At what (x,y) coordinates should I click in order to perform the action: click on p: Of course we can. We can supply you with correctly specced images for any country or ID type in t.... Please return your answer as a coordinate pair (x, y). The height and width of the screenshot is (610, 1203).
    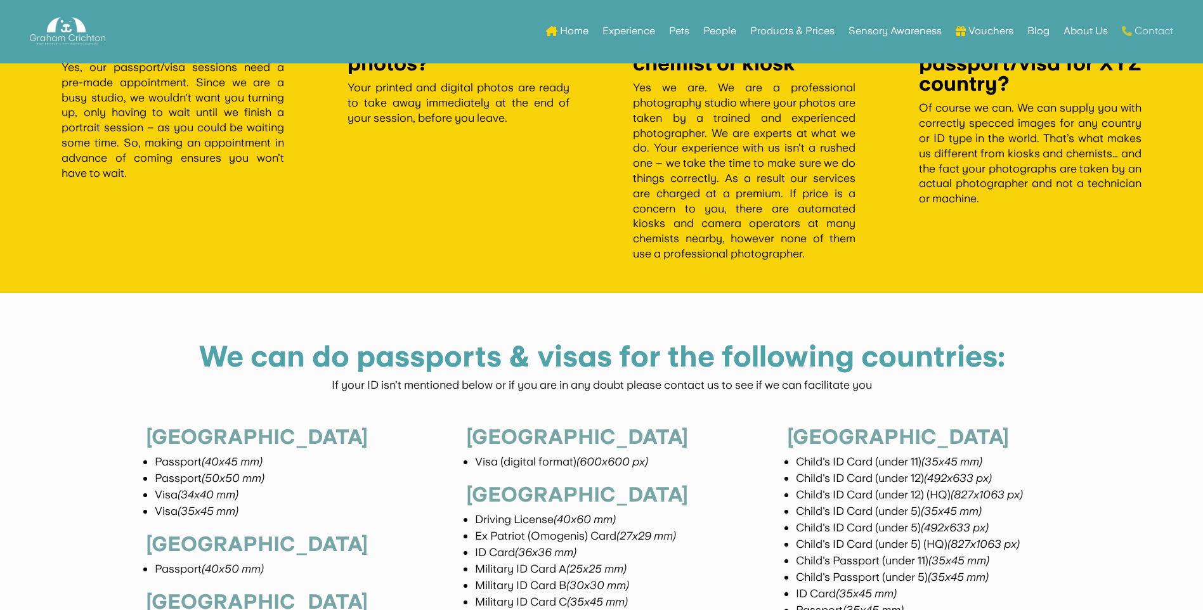
    Looking at the image, I should click on (1030, 153).